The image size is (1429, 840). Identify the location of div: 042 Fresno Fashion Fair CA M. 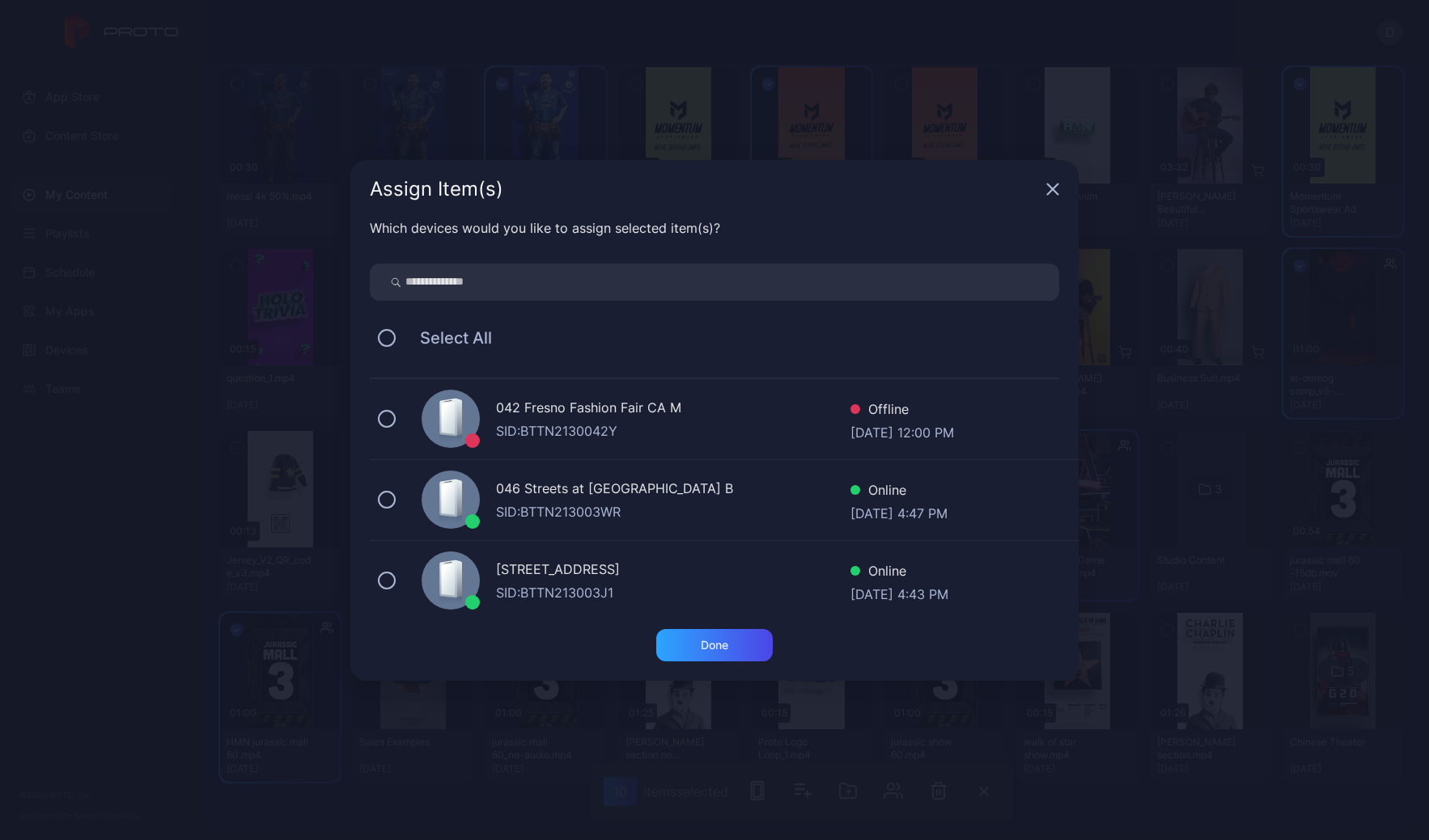
(673, 409).